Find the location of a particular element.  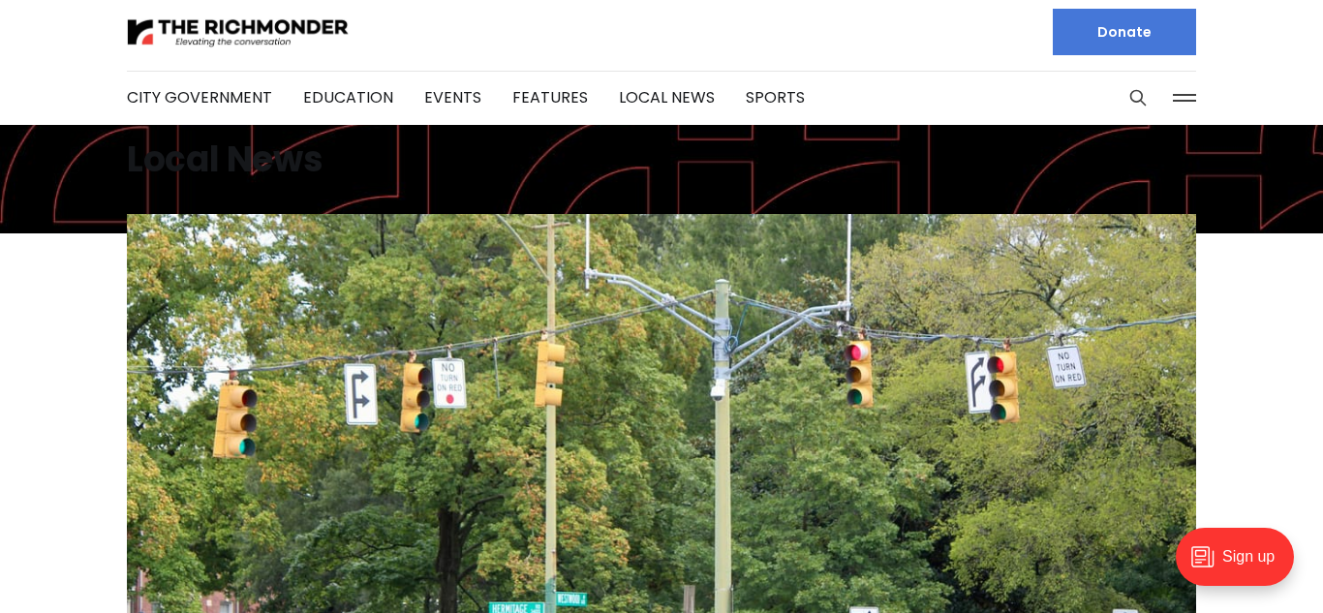

a: Events is located at coordinates (452, 97).